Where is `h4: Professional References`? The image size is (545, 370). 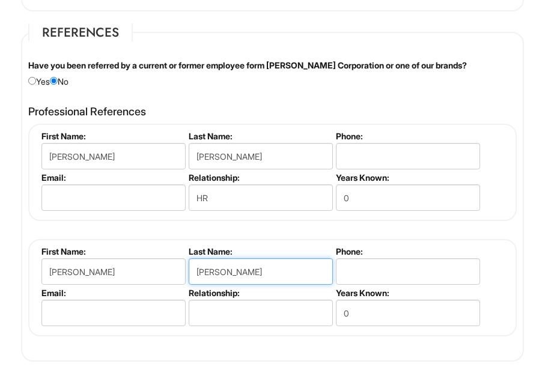 h4: Professional References is located at coordinates (272, 112).